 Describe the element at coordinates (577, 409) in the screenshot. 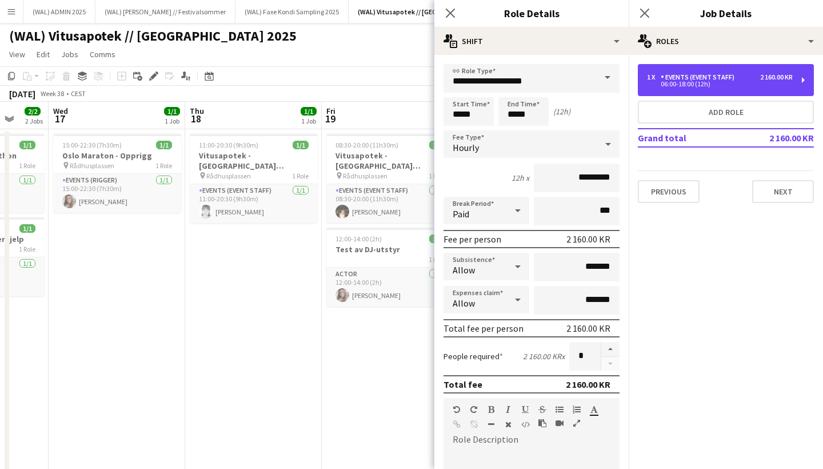

I see `button: Ordered List` at that location.